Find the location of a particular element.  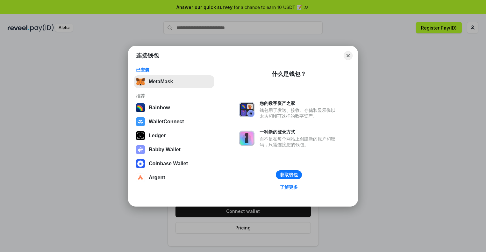

img: svg+xml,%3Csvg%20fill%3D%22none%22%20height%3D%2233%22%20viewBox%3D%220%200%2035%2033%22%20width%... is located at coordinates (140, 82).